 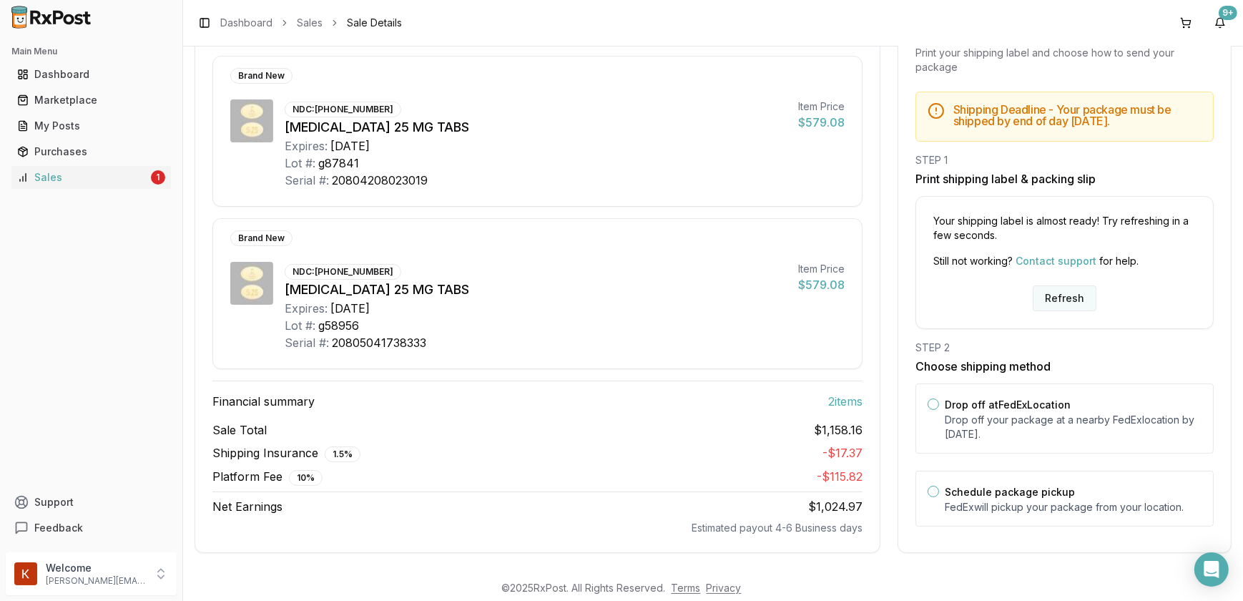 I want to click on p: Still not working? for help., so click(x=1064, y=261).